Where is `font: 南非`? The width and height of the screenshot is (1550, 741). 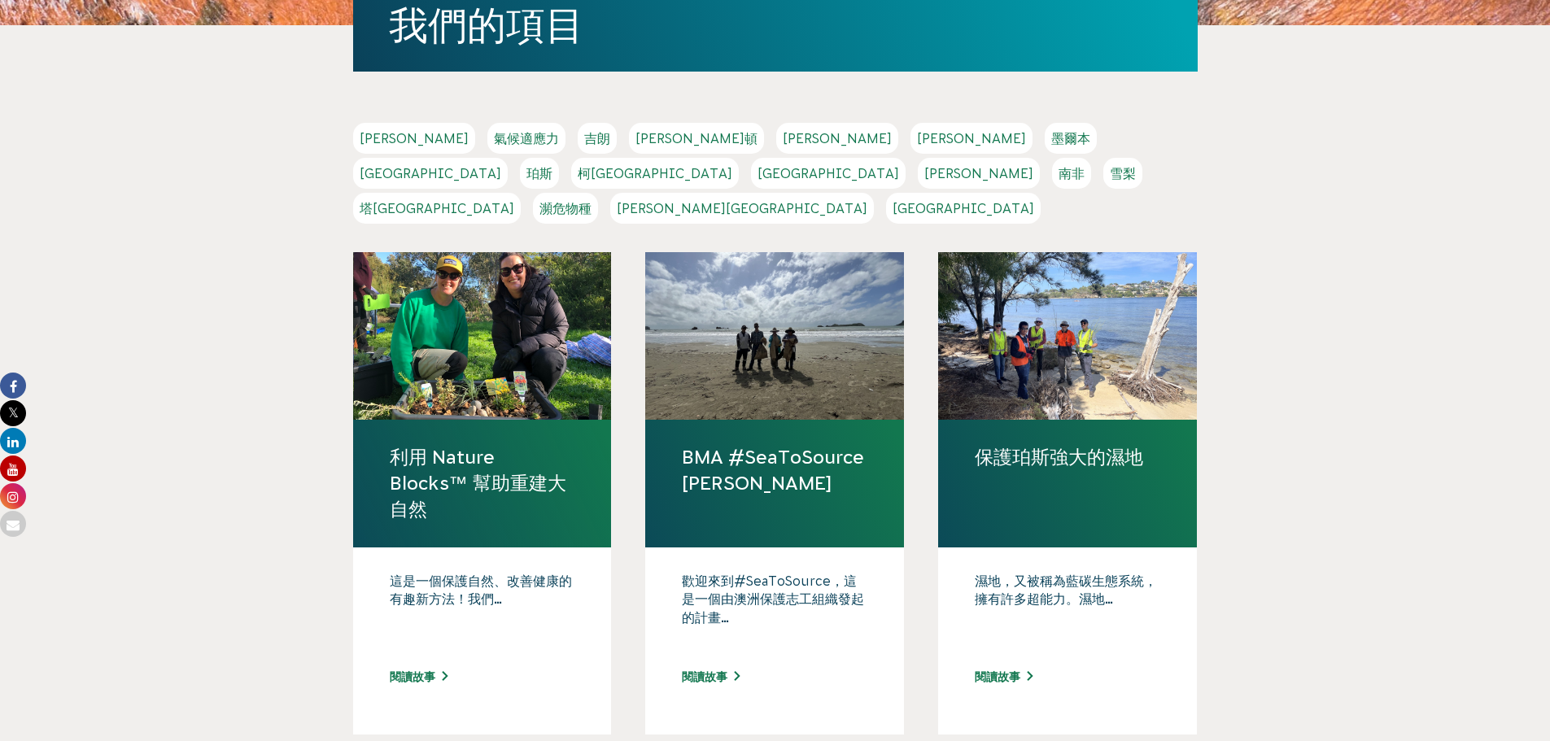
font: 南非 is located at coordinates (1071, 173).